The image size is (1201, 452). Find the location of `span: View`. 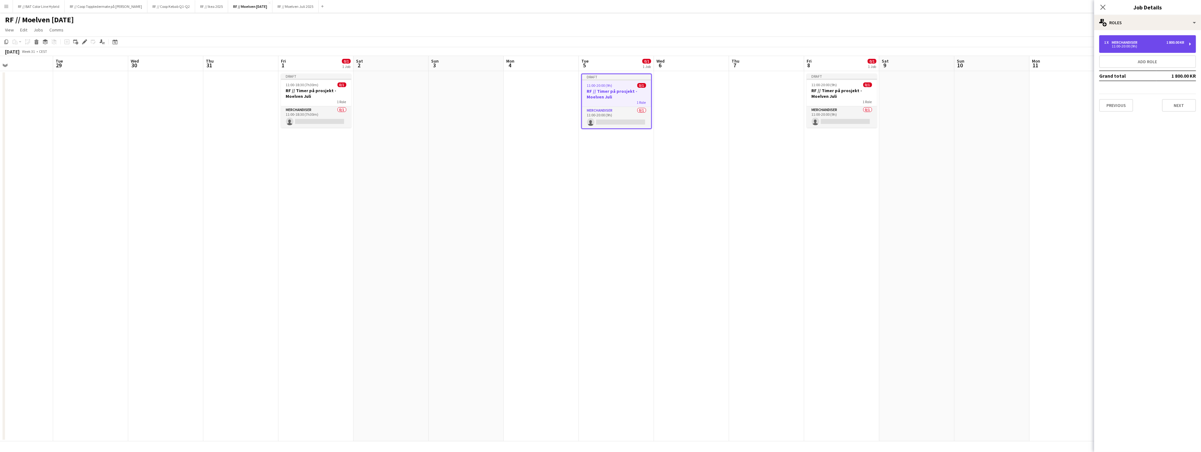

span: View is located at coordinates (9, 30).